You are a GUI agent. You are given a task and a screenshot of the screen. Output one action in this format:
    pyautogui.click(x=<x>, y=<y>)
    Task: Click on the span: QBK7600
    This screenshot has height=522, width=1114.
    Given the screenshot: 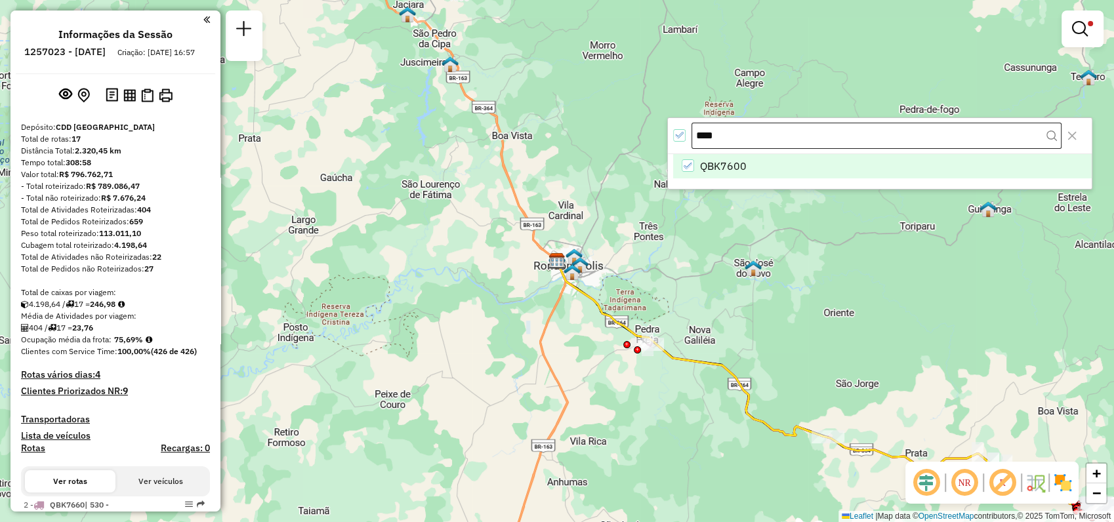 What is the action you would take?
    pyautogui.click(x=723, y=166)
    